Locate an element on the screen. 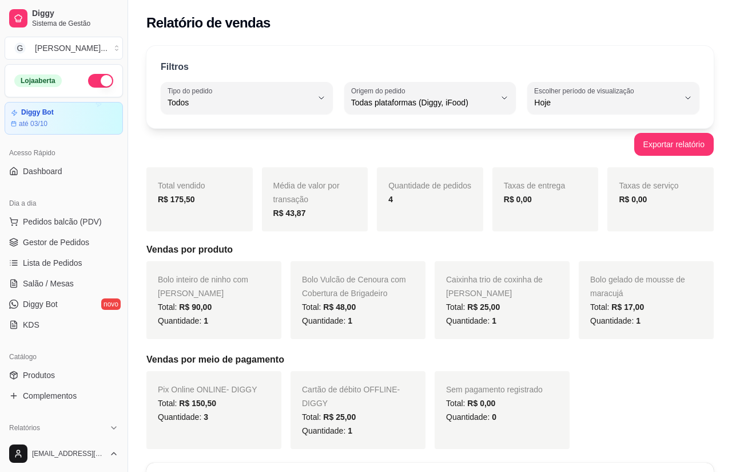 This screenshot has width=732, height=472. div: Catálogo is located at coordinates (64, 357).